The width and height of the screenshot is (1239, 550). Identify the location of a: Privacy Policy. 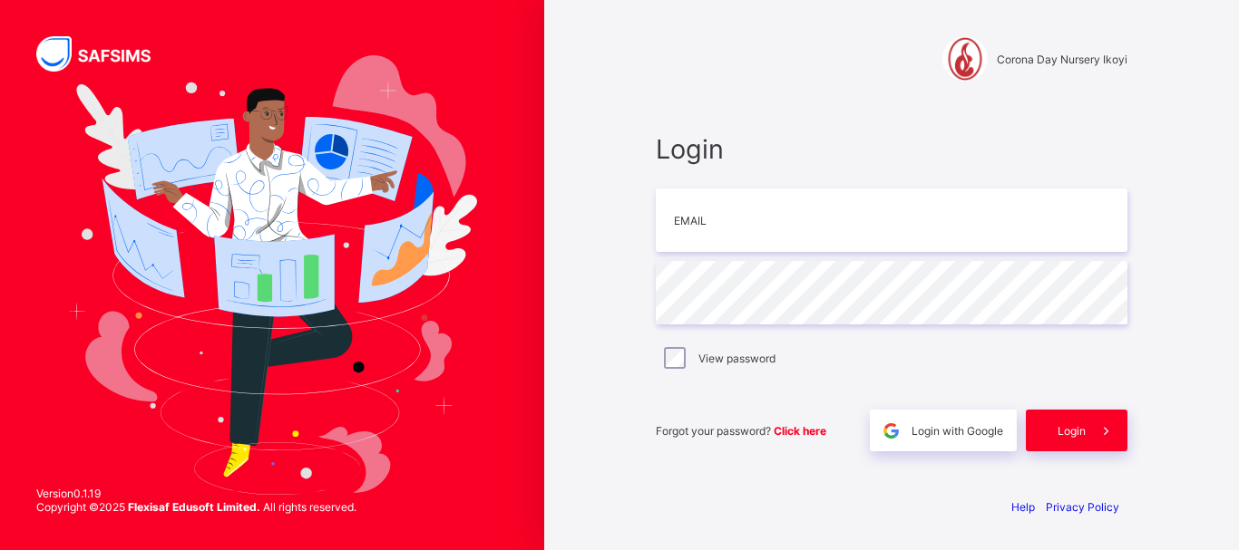
(1082, 507).